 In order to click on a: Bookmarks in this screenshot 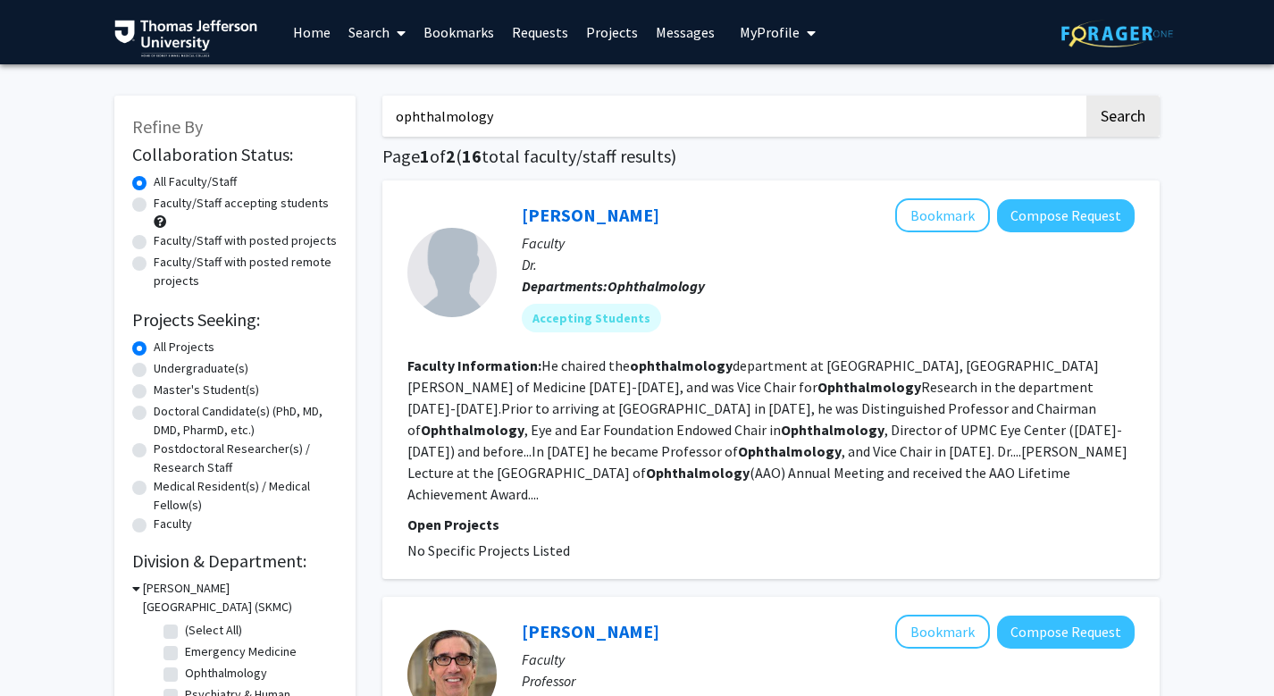, I will do `click(458, 32)`.